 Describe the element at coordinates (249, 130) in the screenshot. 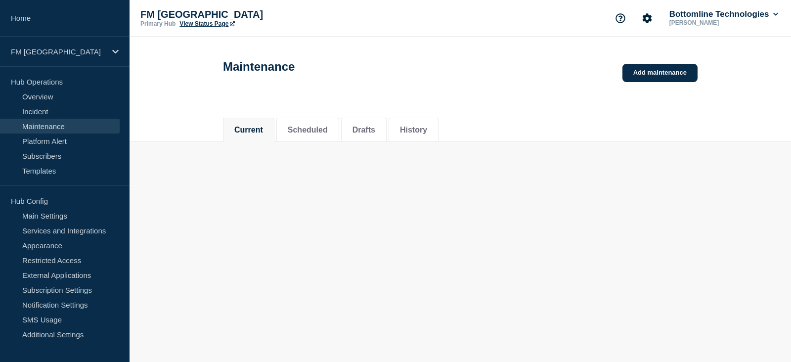

I see `button: Current` at that location.